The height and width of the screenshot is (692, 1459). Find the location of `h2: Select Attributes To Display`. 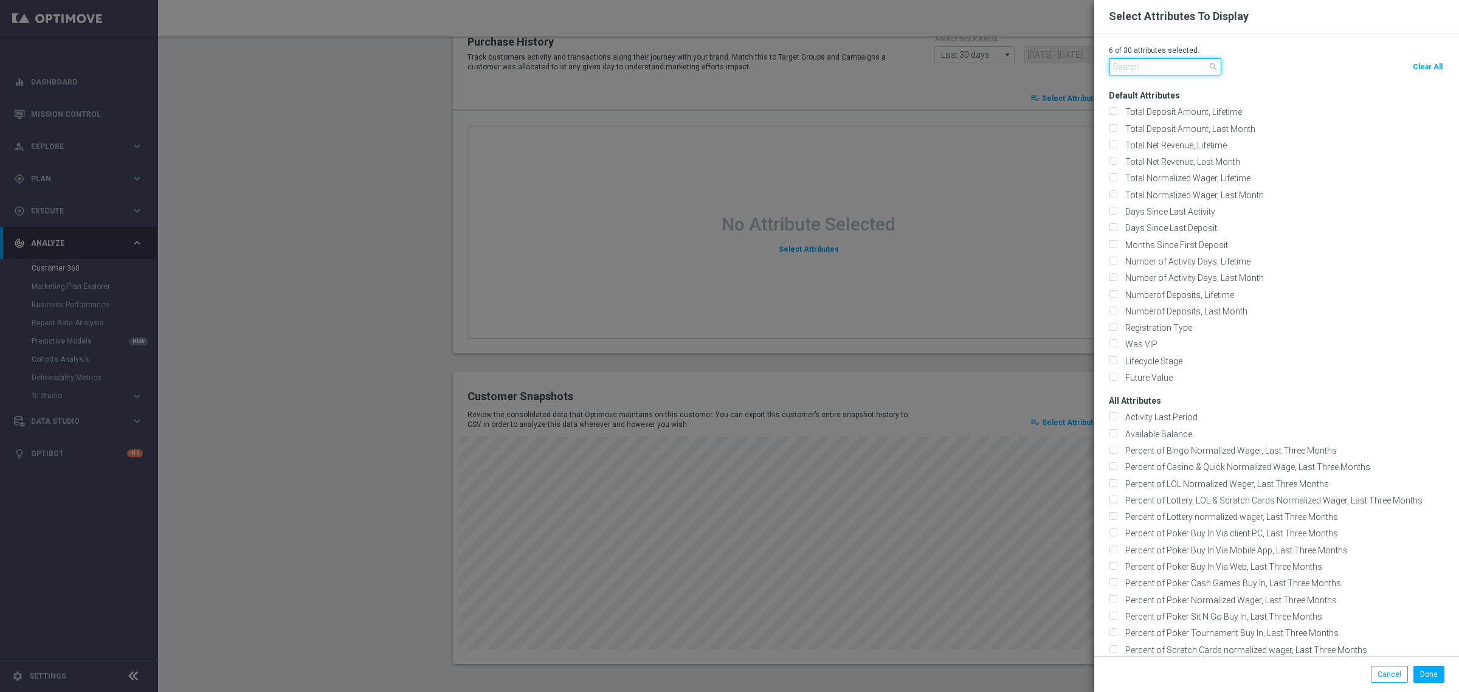

h2: Select Attributes To Display is located at coordinates (1178, 16).